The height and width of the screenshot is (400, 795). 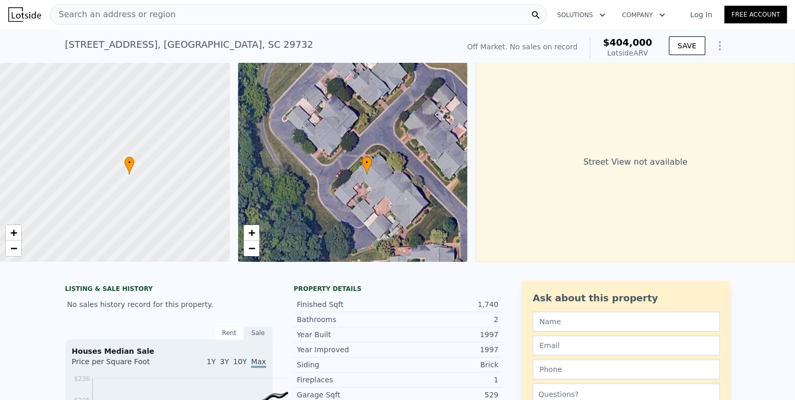 I want to click on div: Sale, so click(x=258, y=333).